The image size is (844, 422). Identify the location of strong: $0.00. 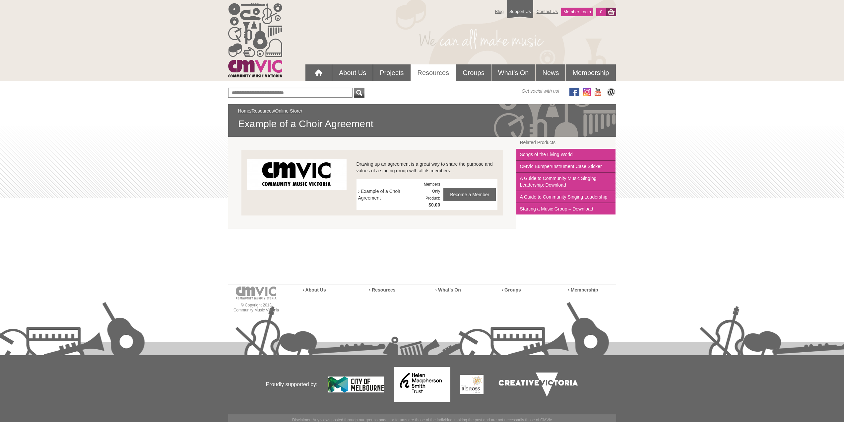
(434, 205).